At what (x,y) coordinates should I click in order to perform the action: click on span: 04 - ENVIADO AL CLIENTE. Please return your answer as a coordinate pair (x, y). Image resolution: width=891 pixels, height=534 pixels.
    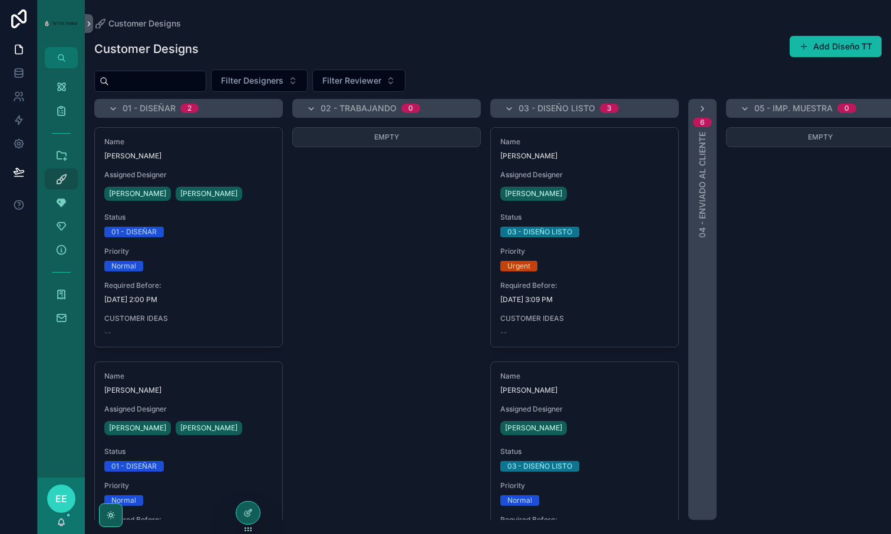
    Looking at the image, I should click on (702, 185).